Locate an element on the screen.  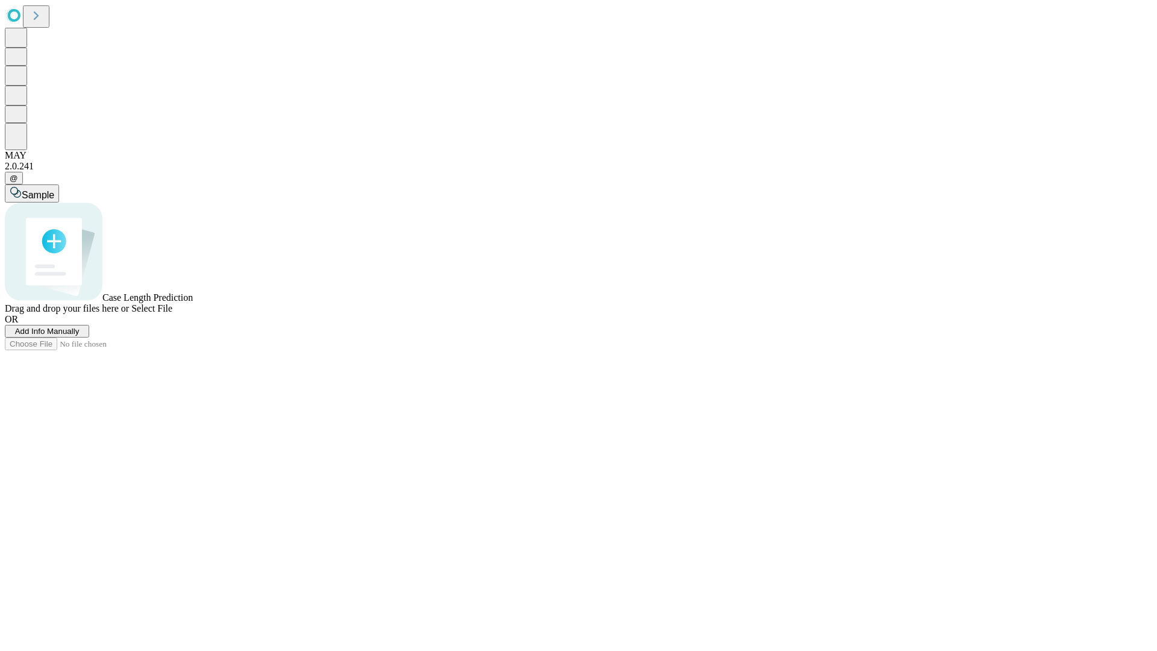
div: 2.0.241 is located at coordinates (578, 166).